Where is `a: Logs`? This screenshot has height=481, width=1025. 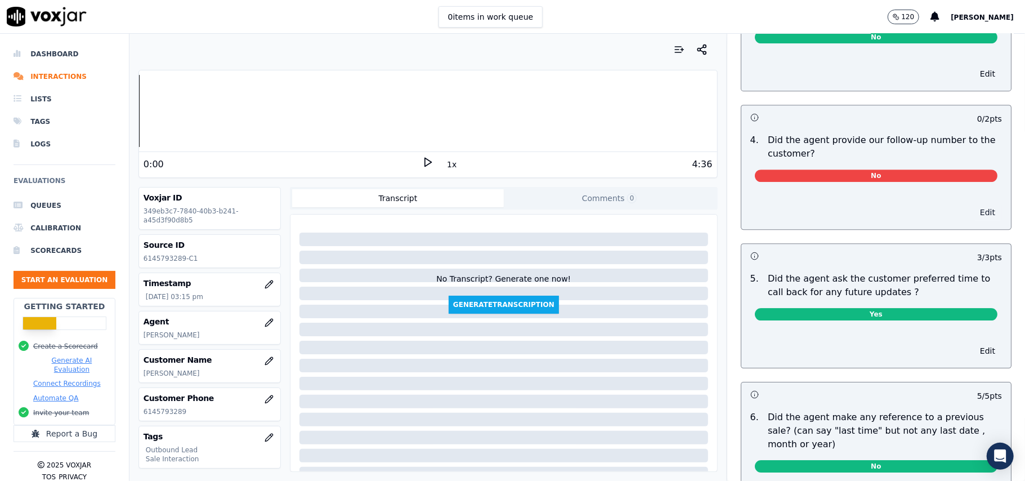
a: Logs is located at coordinates (64, 144).